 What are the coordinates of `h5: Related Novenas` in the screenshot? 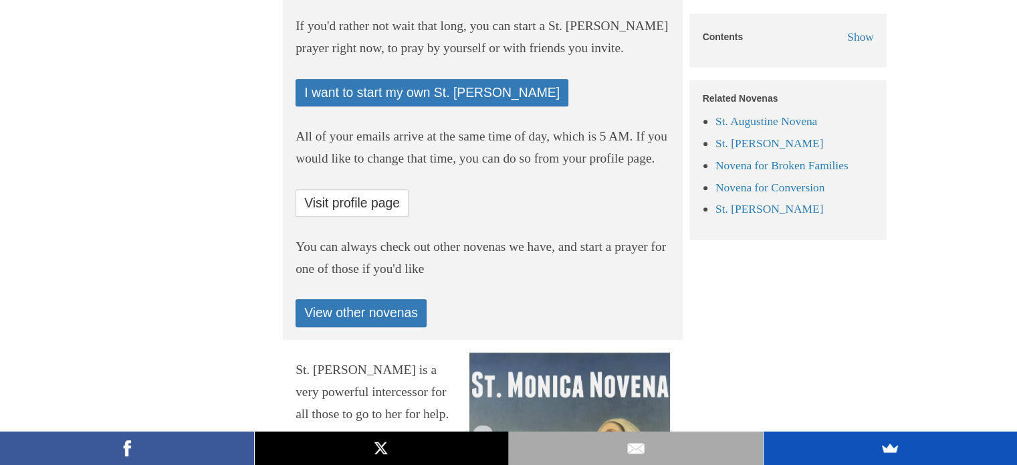 It's located at (789, 98).